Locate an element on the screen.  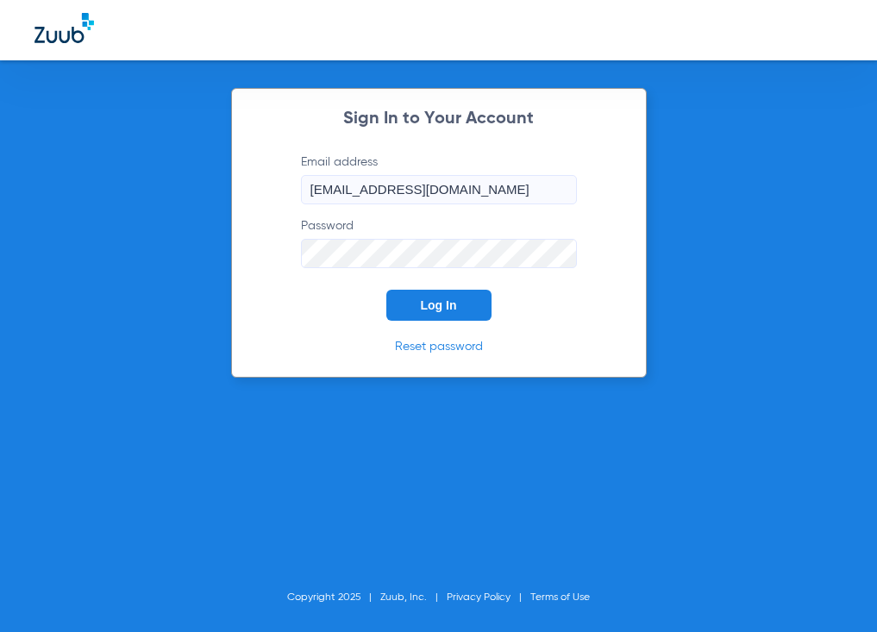
div: Chat Widget is located at coordinates (834, 590).